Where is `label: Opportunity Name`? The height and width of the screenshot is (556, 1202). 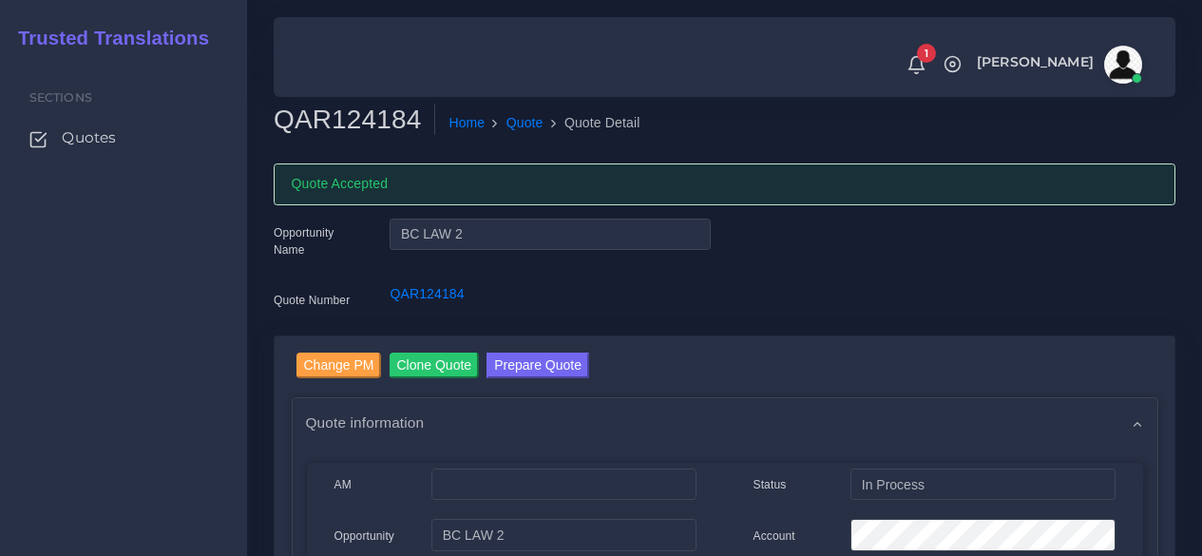
label: Opportunity Name is located at coordinates (317, 241).